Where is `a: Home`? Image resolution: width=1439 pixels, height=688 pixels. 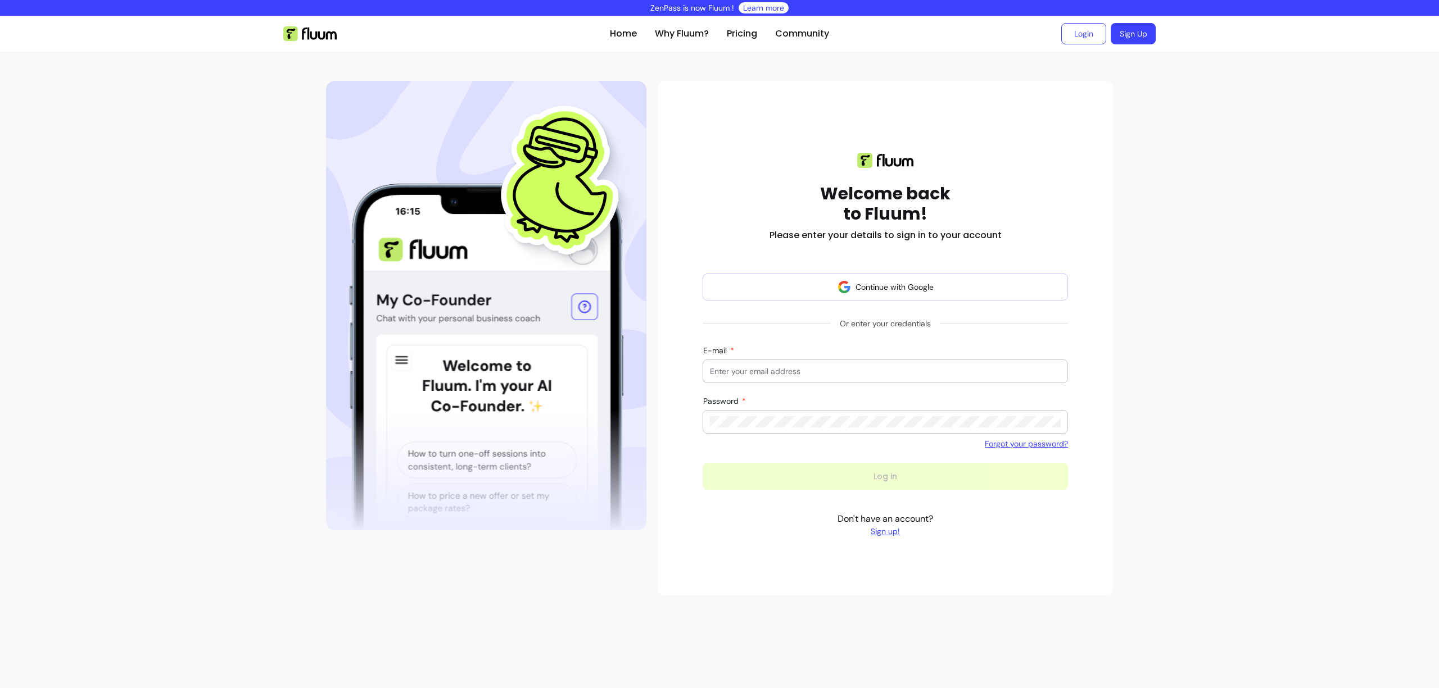 a: Home is located at coordinates (623, 34).